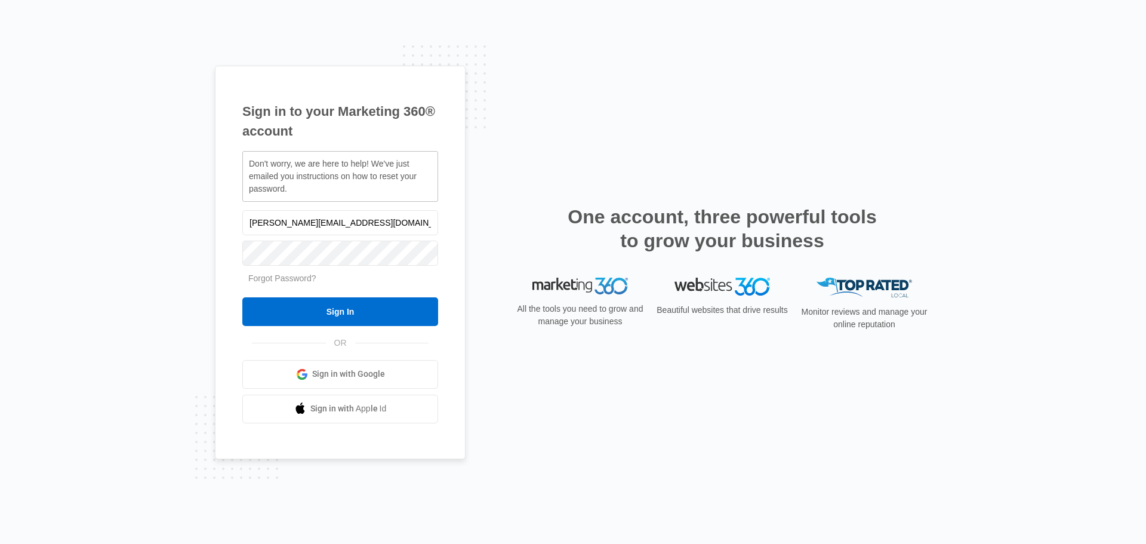  I want to click on h1: Sign in to your Marketing 360® account, so click(340, 121).